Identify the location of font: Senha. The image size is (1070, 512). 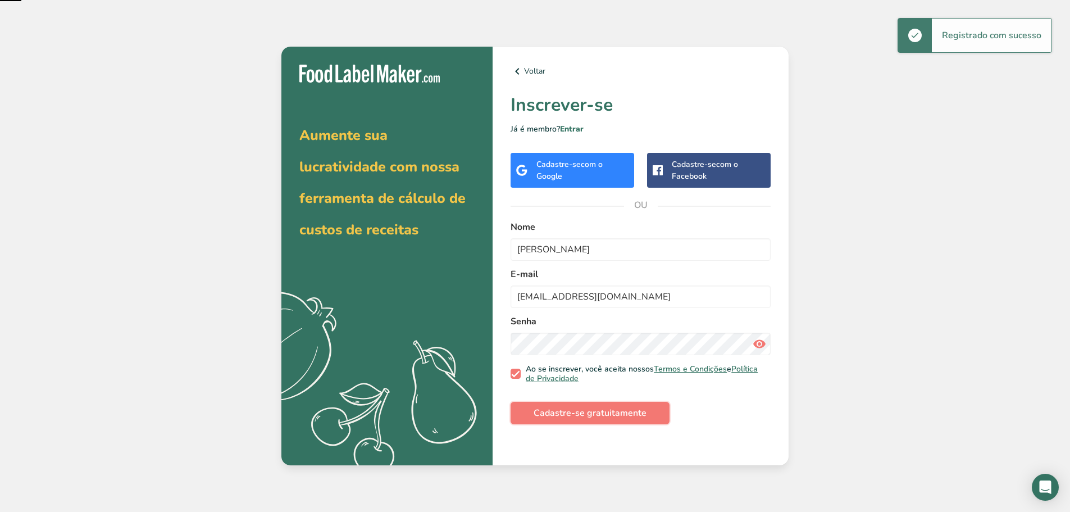
(524, 321).